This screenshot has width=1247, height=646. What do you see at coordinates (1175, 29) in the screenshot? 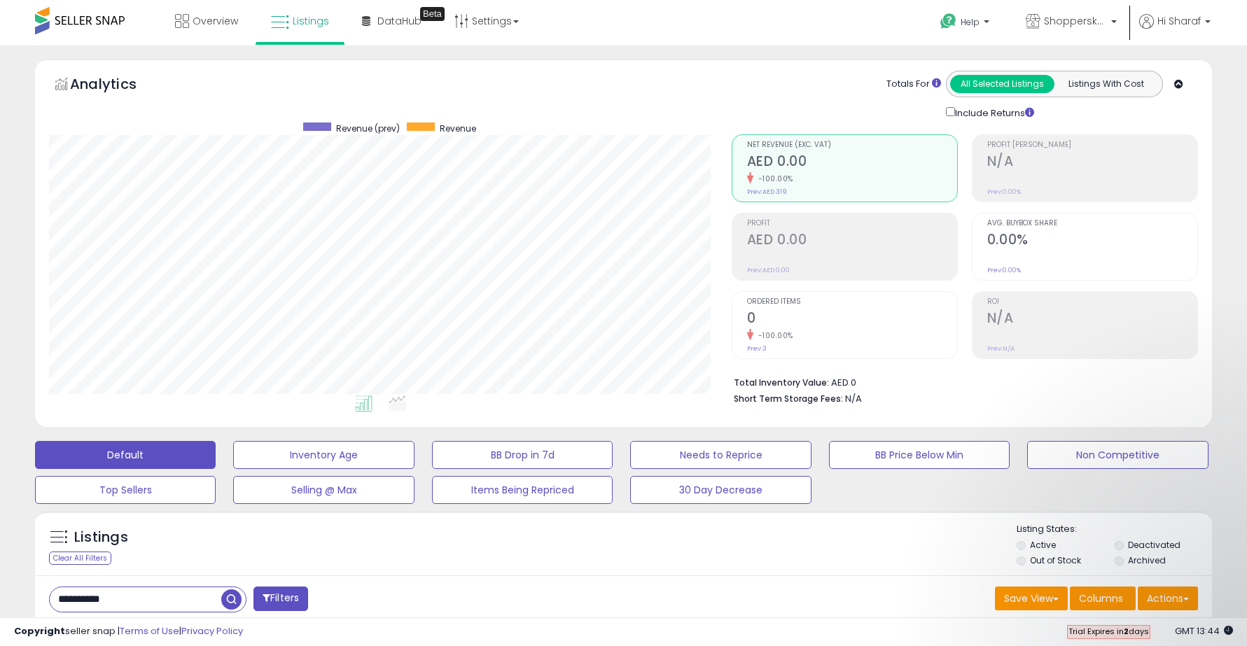
I see `a: Hi Sharaf` at bounding box center [1175, 29].